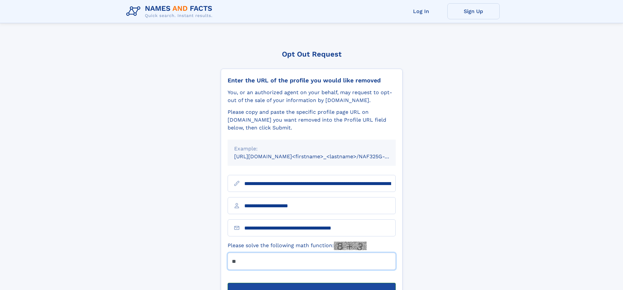 Image resolution: width=623 pixels, height=290 pixels. I want to click on a: Log In, so click(421, 11).